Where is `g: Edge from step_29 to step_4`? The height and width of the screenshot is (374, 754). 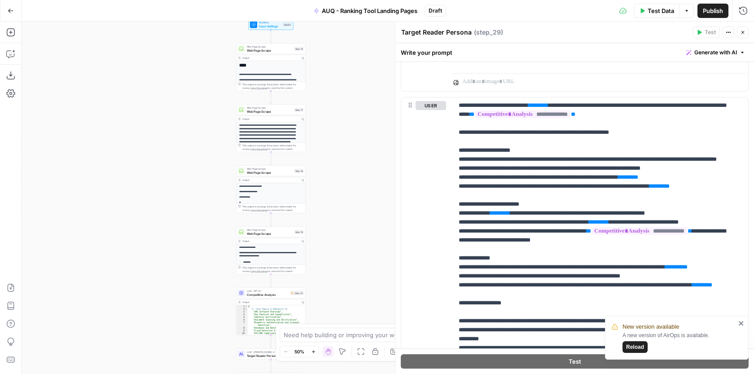
g: Edge from step_29 to step_4 is located at coordinates (271, 366).